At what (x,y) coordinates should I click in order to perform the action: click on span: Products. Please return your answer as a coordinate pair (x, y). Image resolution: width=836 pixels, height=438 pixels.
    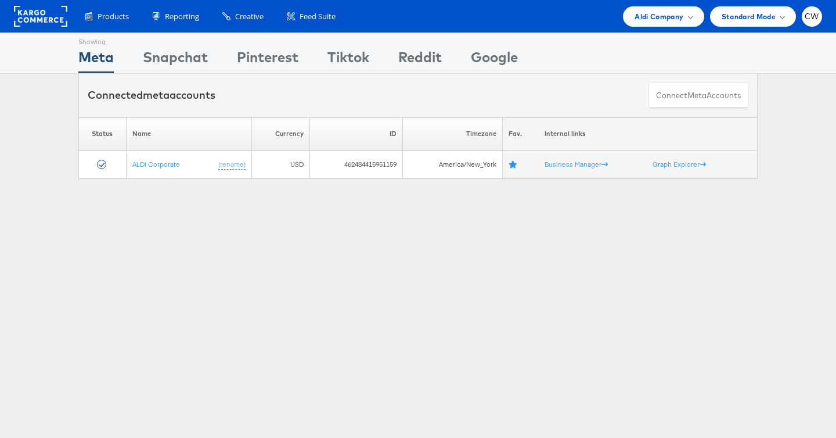
    Looking at the image, I should click on (113, 16).